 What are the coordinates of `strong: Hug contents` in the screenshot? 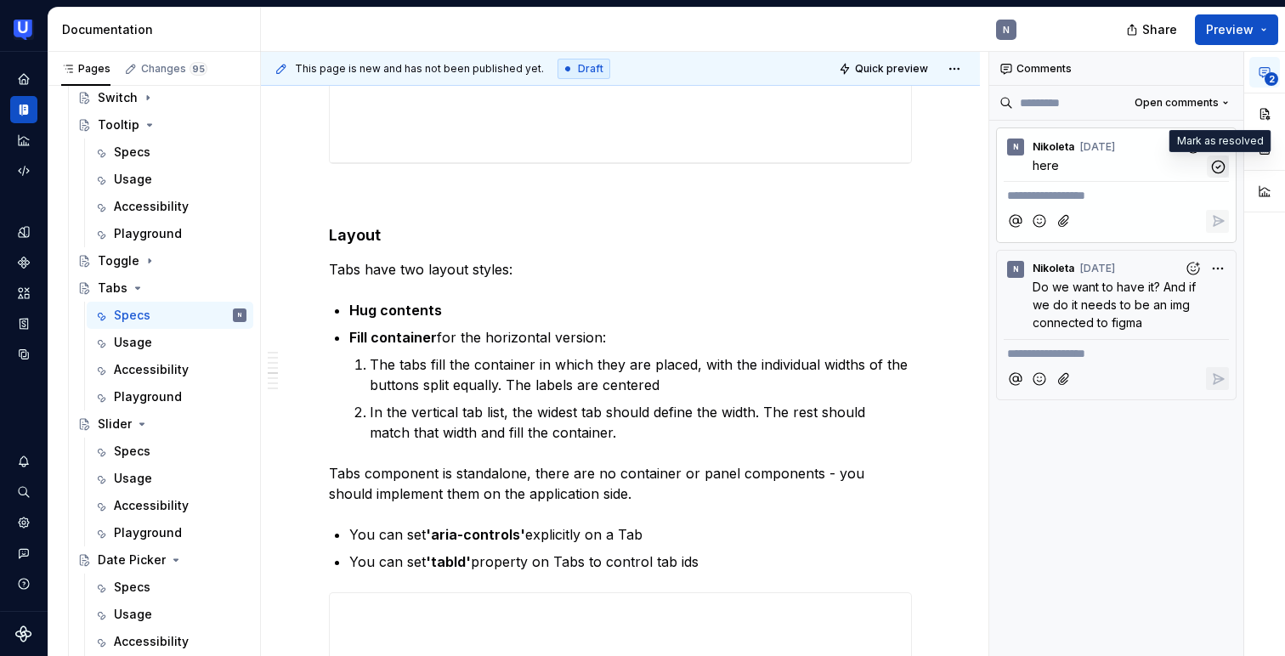 It's located at (395, 310).